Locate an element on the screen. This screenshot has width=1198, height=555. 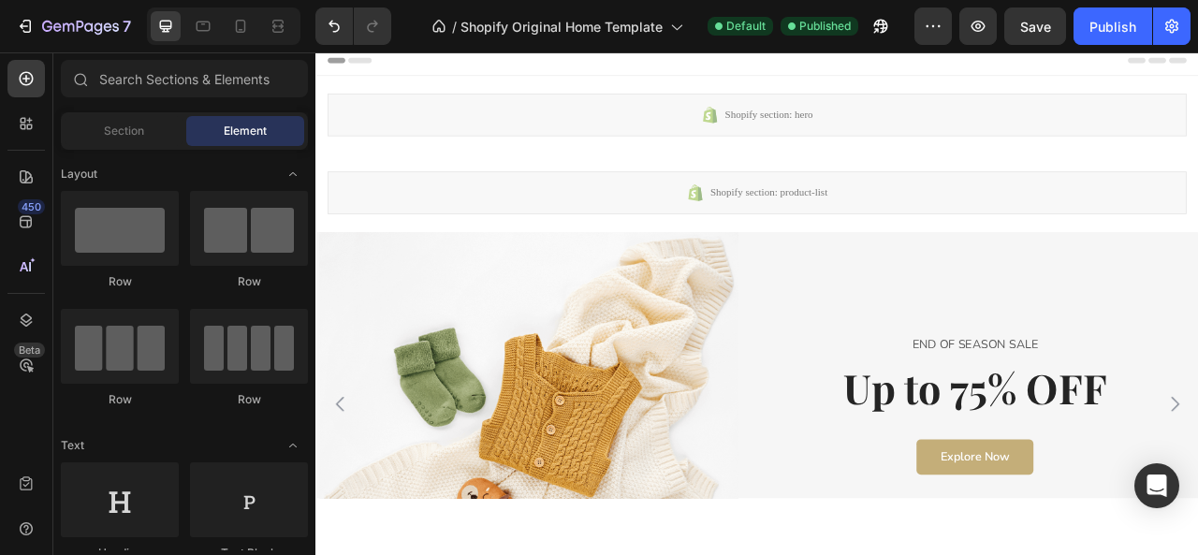
button: 7 is located at coordinates (73, 26).